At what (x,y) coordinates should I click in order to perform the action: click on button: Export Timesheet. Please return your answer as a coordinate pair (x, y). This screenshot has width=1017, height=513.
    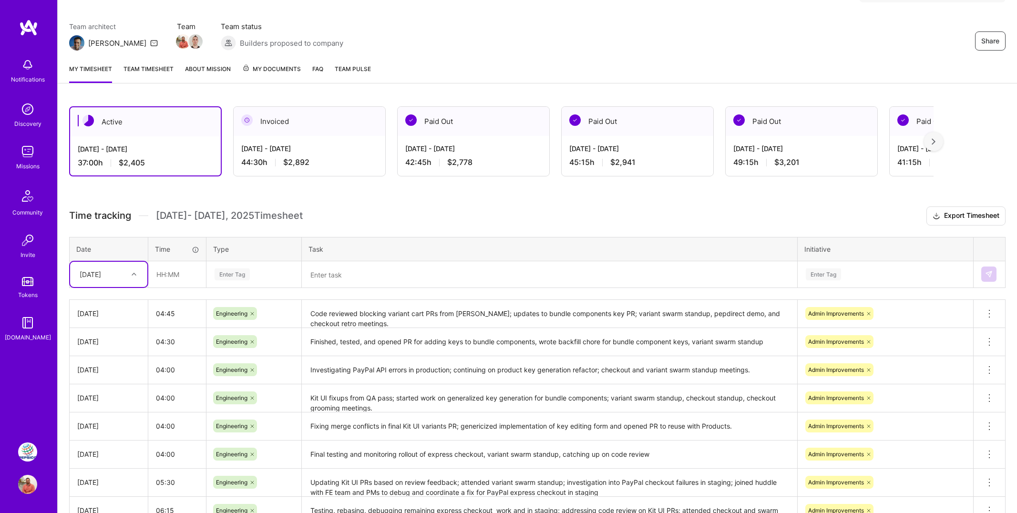
    Looking at the image, I should click on (966, 216).